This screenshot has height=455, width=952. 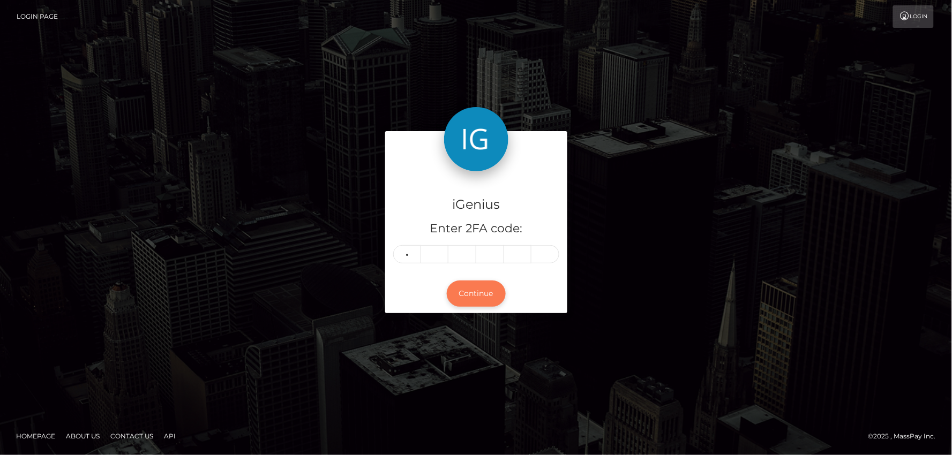 What do you see at coordinates (170, 436) in the screenshot?
I see `a: API` at bounding box center [170, 436].